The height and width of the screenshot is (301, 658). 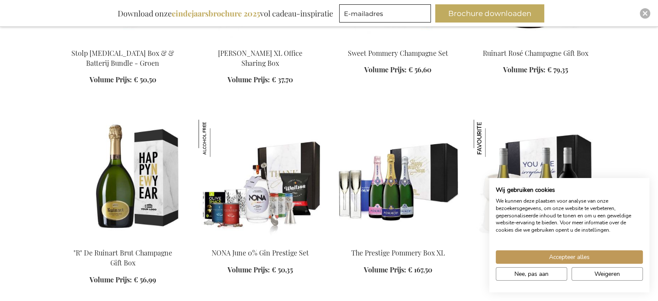 What do you see at coordinates (569, 190) in the screenshot?
I see `h2: Wij gebruiken cookies` at bounding box center [569, 190].